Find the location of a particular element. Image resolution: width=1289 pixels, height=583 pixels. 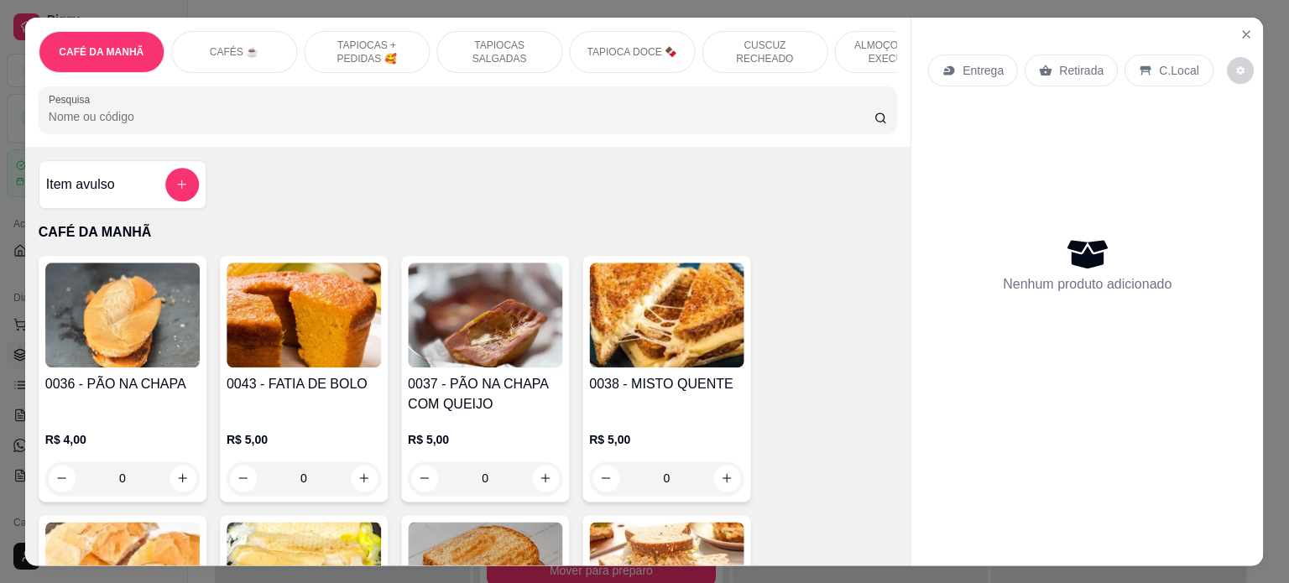

p: TAPIOCAS + PEDIDAS 🥰 is located at coordinates (367, 52).